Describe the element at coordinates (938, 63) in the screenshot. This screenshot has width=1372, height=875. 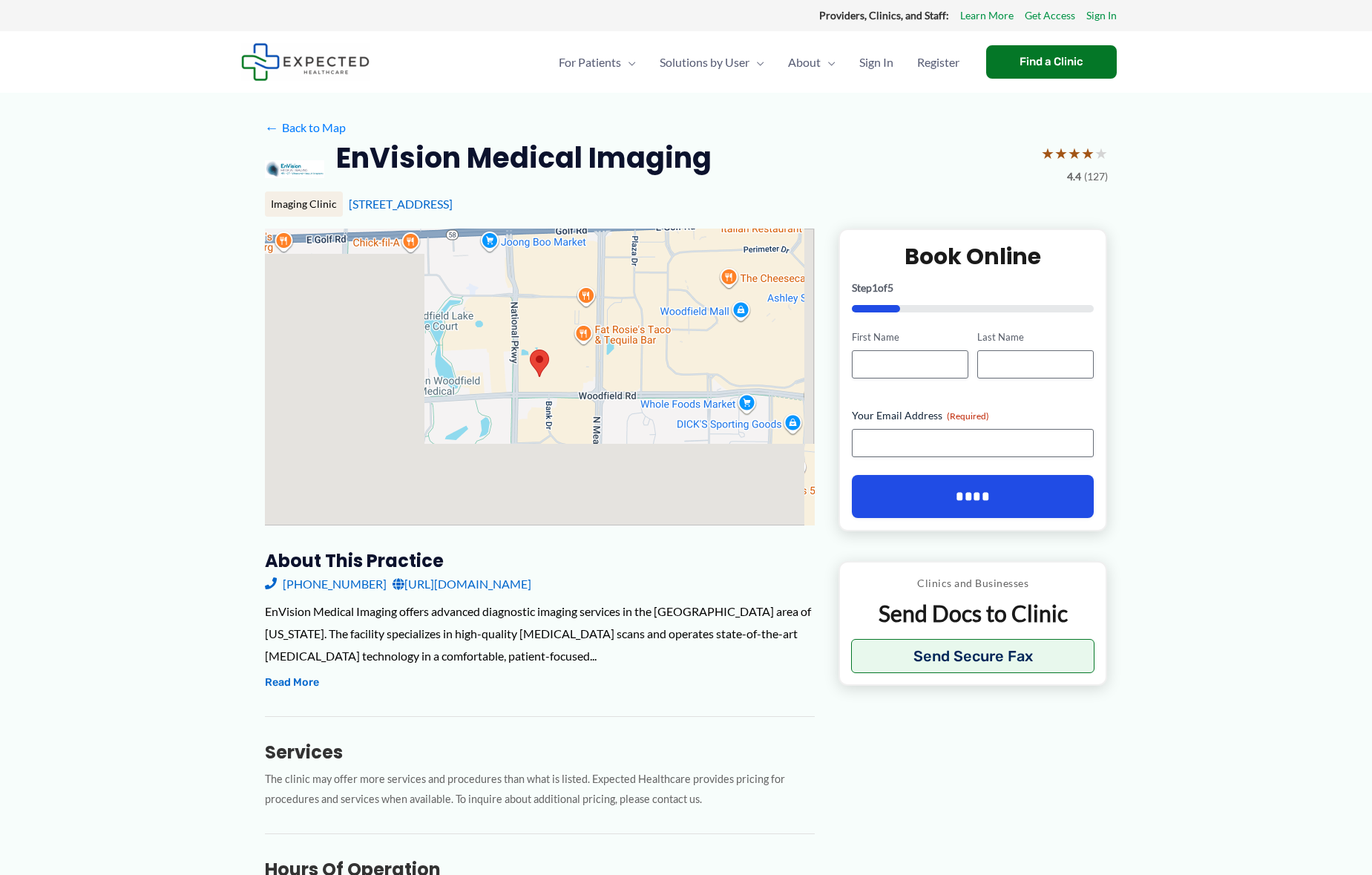
I see `a: Register` at that location.